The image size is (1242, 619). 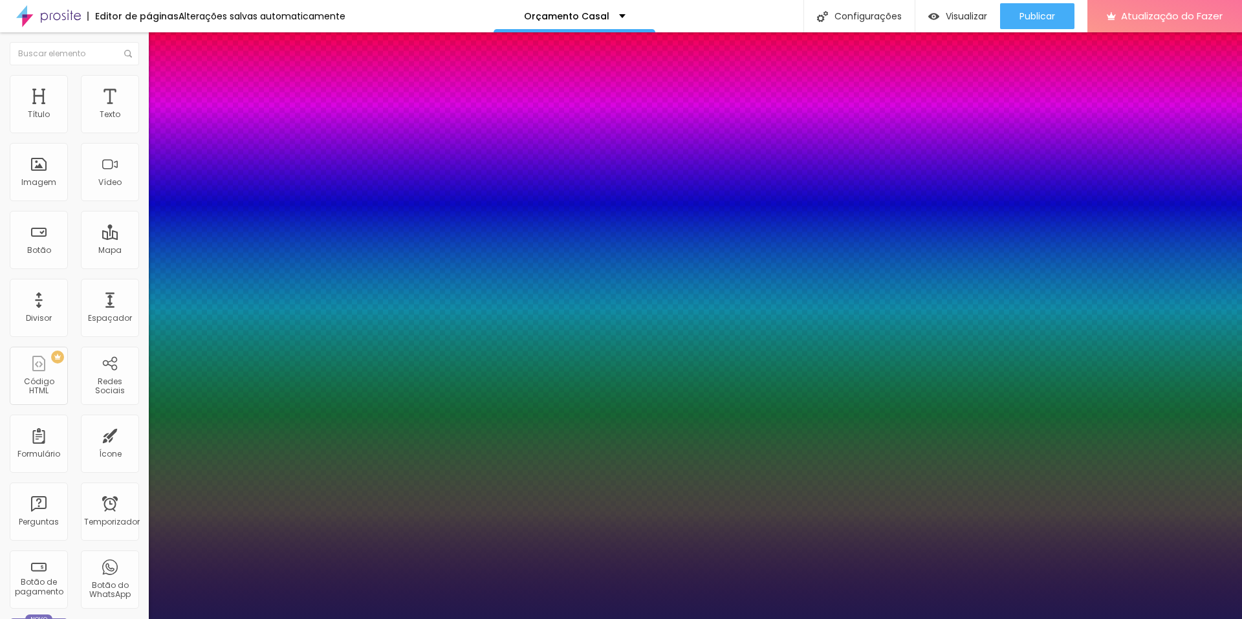 I want to click on font: Título, so click(x=39, y=114).